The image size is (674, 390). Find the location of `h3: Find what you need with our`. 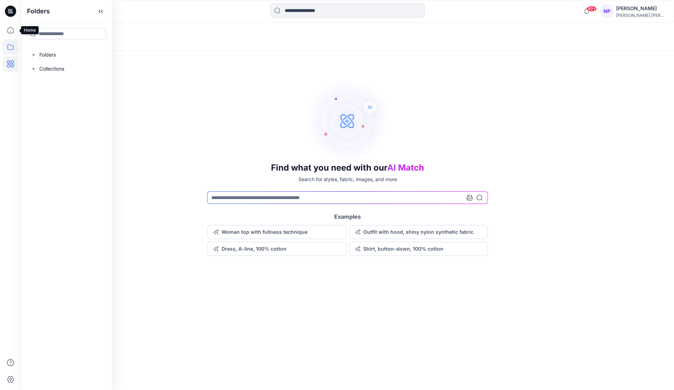

h3: Find what you need with our is located at coordinates (347, 168).